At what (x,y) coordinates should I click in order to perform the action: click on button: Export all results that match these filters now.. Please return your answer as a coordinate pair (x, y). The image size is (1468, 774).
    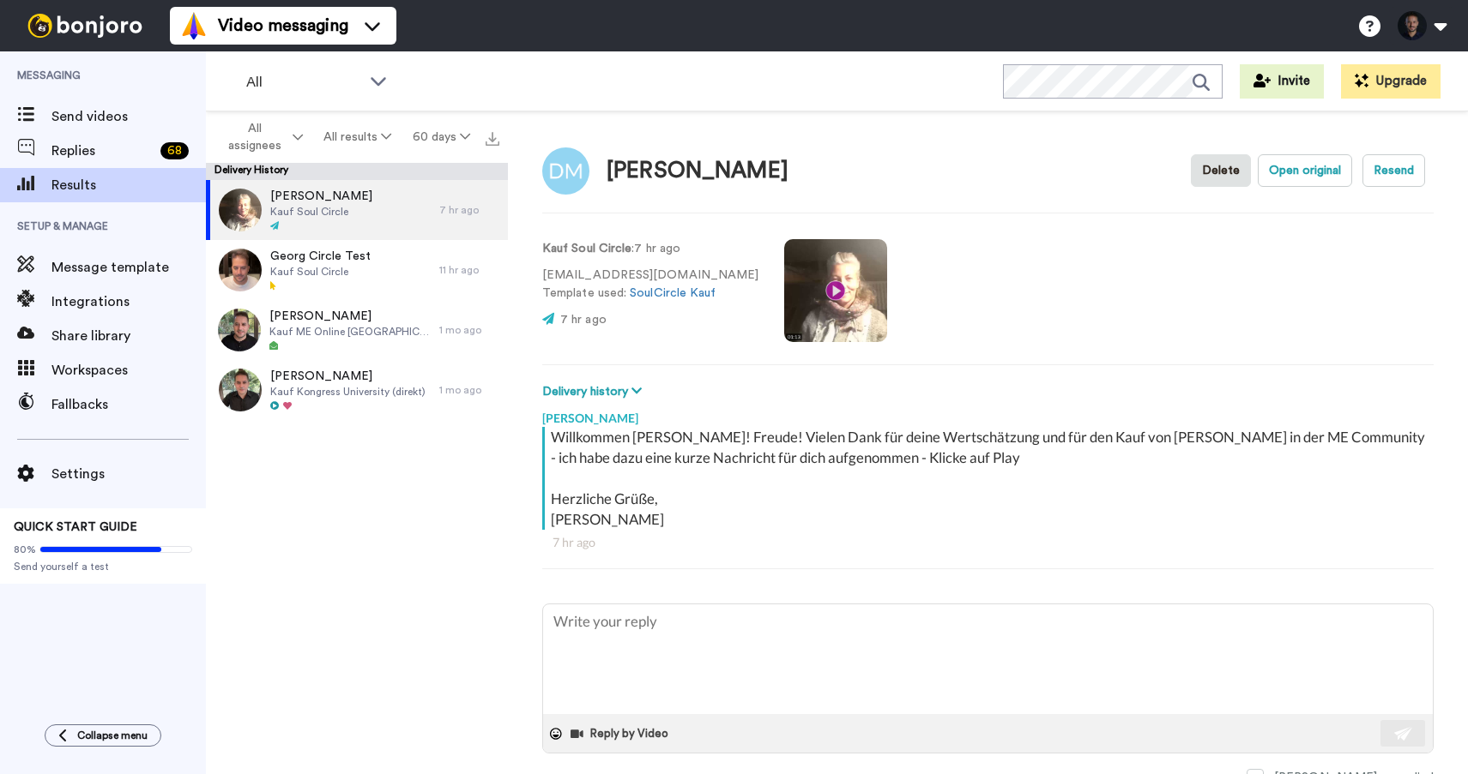
    Looking at the image, I should click on (492, 137).